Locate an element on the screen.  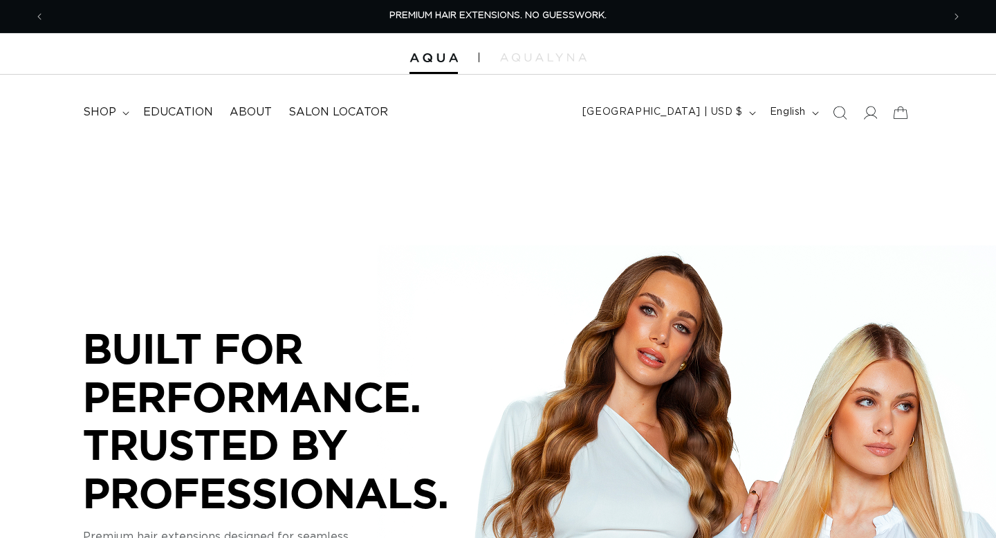
p: BUILT FOR PERFORMANCE. TRUSTED BY PROFESSIONALS. is located at coordinates (290, 420).